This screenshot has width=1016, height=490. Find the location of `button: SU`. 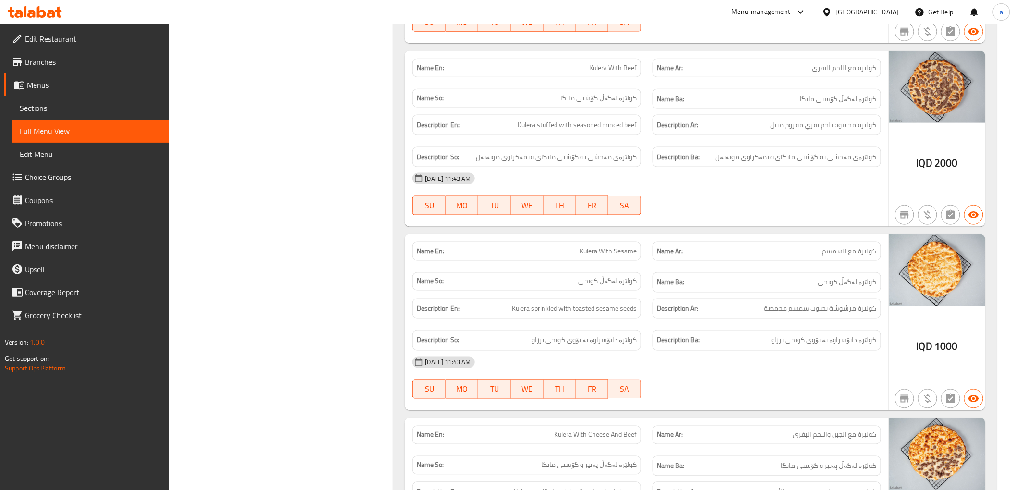

button: SU is located at coordinates (429, 205).